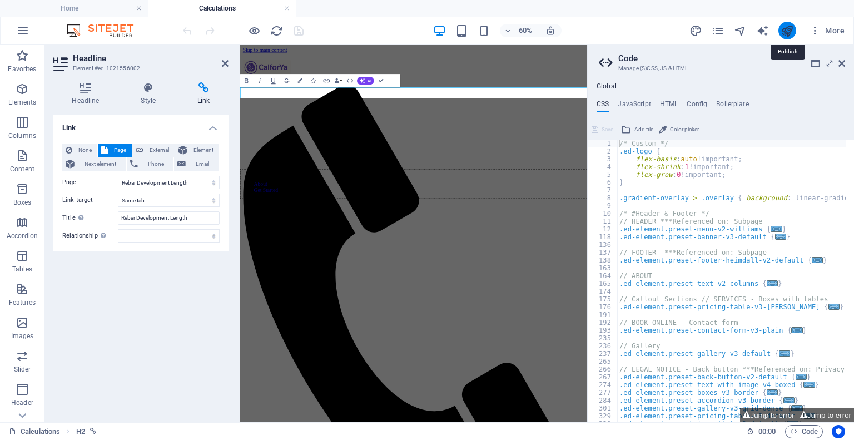 This screenshot has height=440, width=854. Describe the element at coordinates (827, 31) in the screenshot. I see `span: More` at that location.